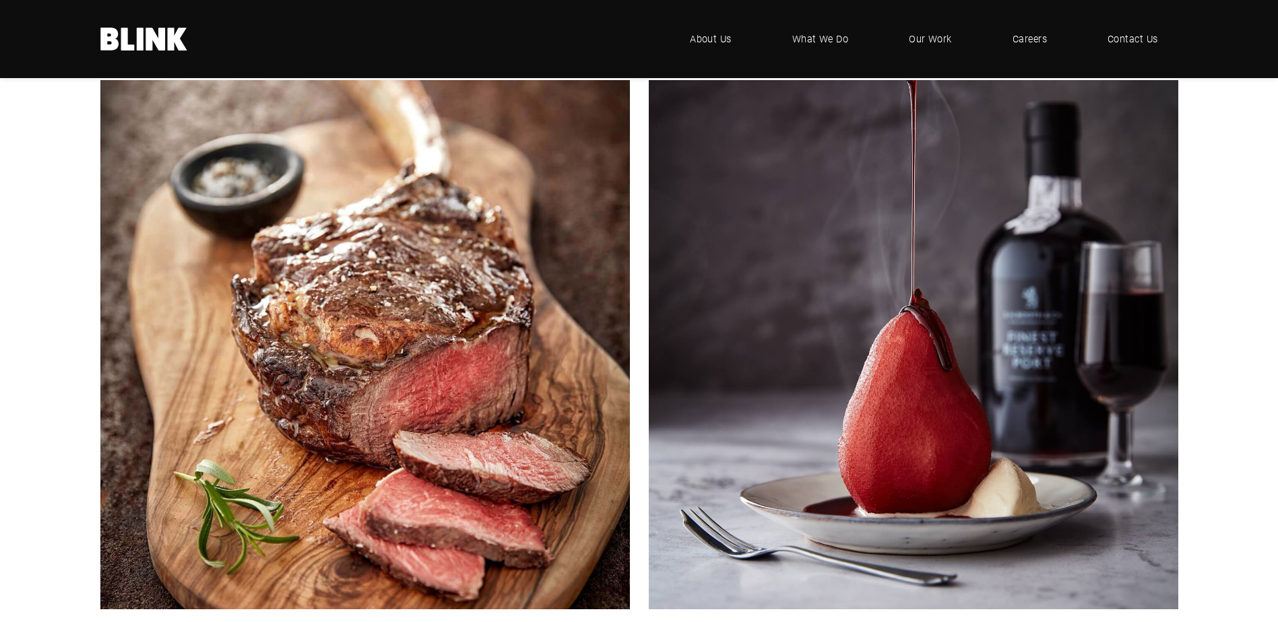 The image size is (1278, 622). I want to click on a: Home, so click(144, 39).